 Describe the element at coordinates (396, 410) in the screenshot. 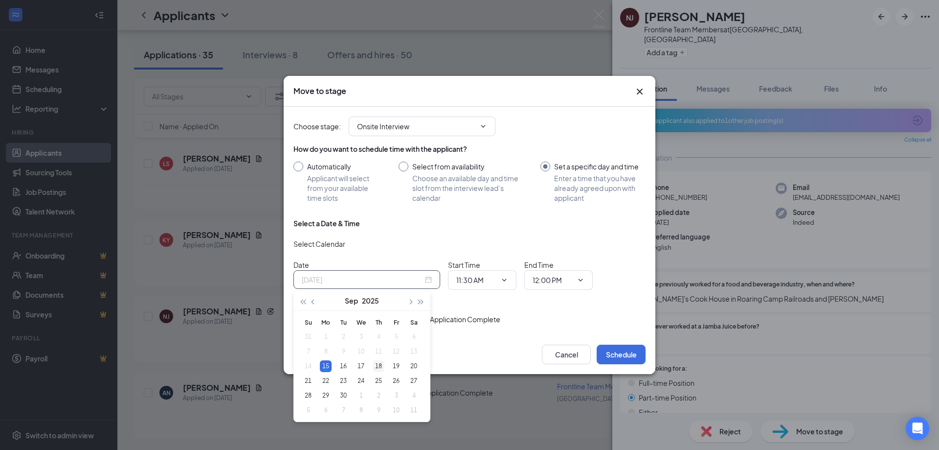

I see `div: 10` at that location.